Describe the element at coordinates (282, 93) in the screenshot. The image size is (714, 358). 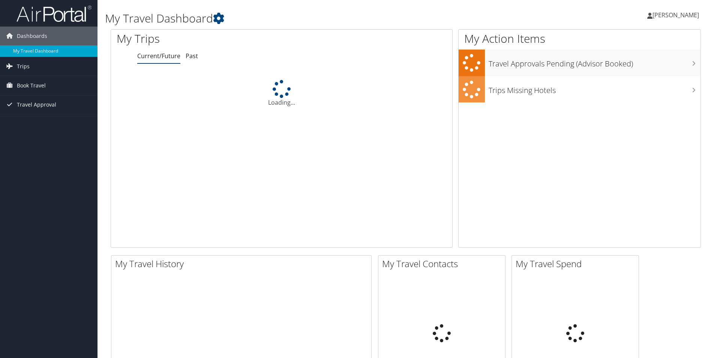
I see `div: Loading...` at that location.